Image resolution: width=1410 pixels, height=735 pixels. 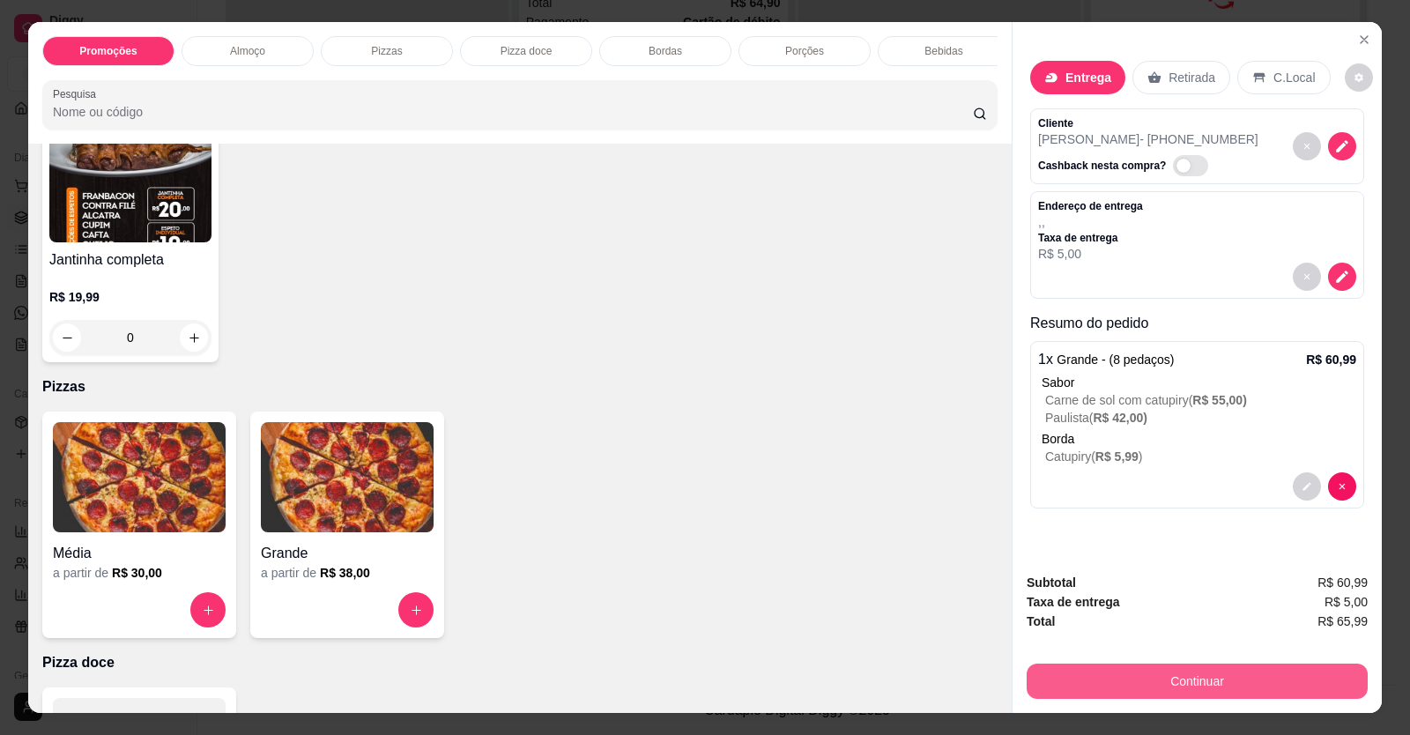 What do you see at coordinates (1346, 602) in the screenshot?
I see `span: R$ 5,00` at bounding box center [1346, 602].